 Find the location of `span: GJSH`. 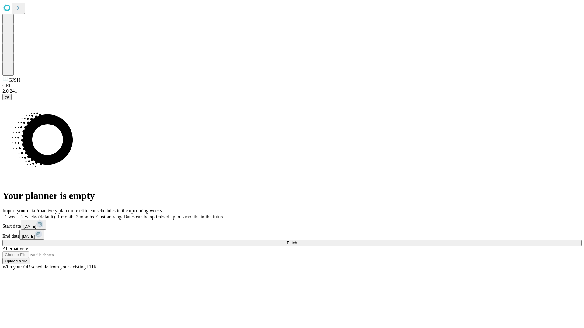

span: GJSH is located at coordinates (14, 80).